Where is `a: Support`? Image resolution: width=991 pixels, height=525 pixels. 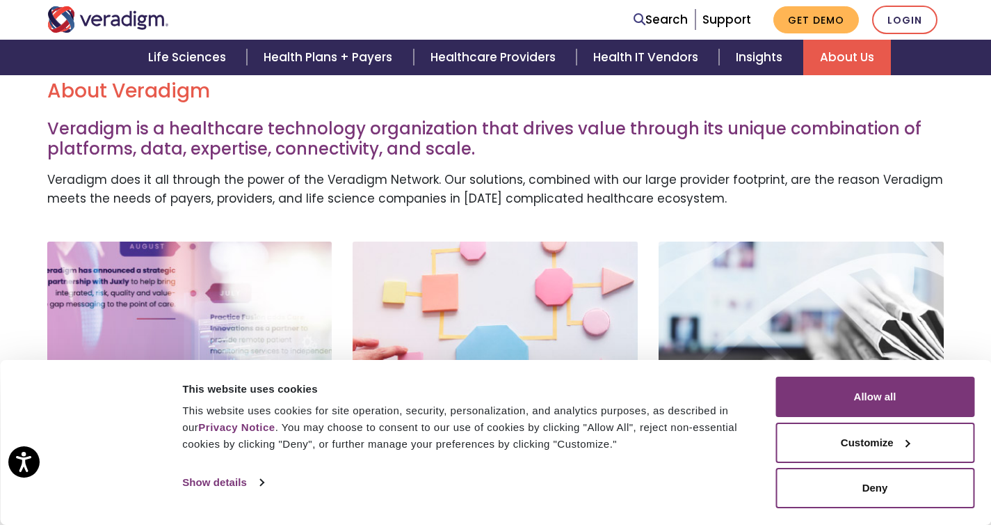
a: Support is located at coordinates (727, 19).